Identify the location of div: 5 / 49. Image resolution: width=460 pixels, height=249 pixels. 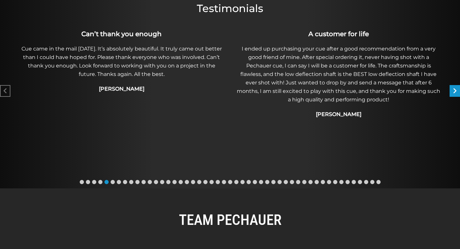
(121, 62).